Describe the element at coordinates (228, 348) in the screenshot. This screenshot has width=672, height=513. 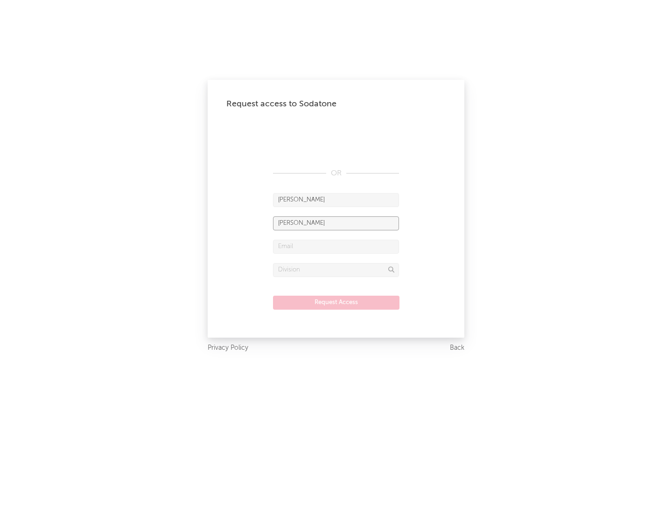
I see `a: Privacy Policy` at that location.